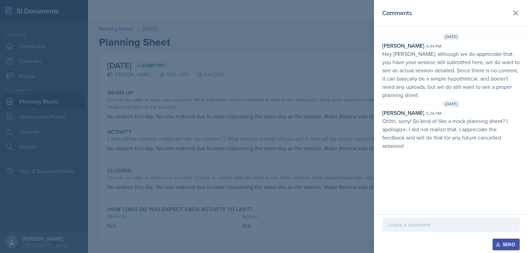  I want to click on p: Ohhh, sorry! So kind of like a mock planning sheet? I apologize, I did not realize that. I apprec..., so click(451, 134).